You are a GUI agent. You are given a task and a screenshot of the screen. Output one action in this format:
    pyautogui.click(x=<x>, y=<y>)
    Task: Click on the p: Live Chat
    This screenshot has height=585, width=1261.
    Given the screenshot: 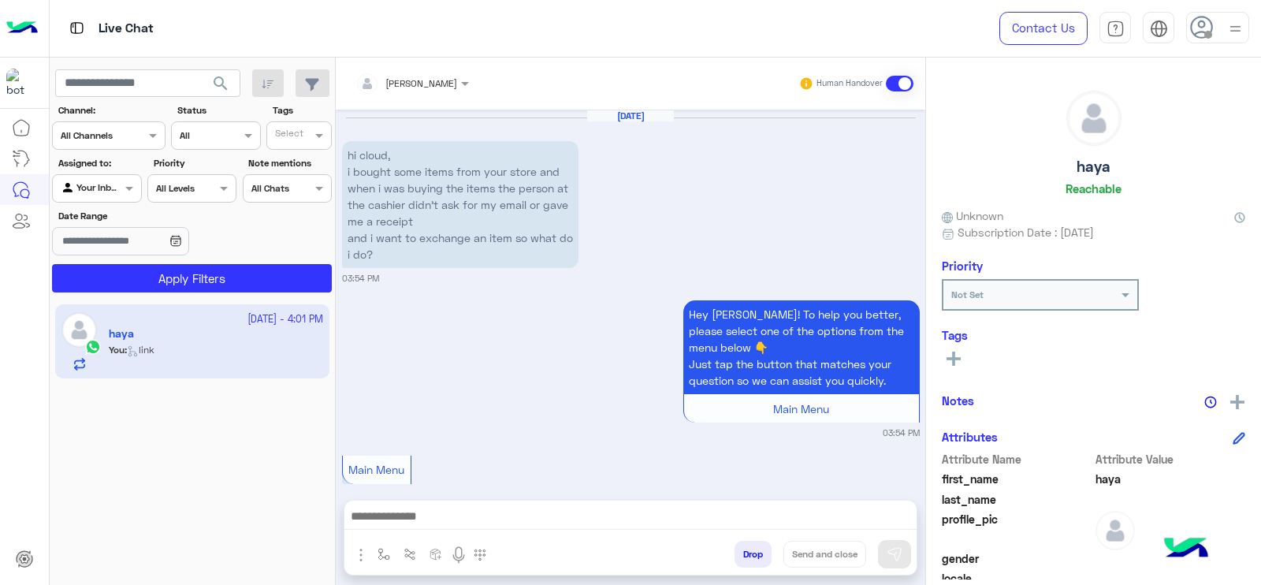 What is the action you would take?
    pyautogui.click(x=126, y=28)
    